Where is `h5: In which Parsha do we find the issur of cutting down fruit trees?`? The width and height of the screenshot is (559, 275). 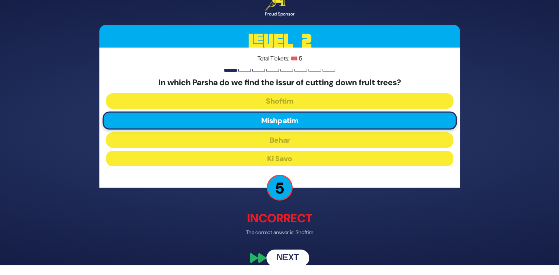 h5: In which Parsha do we find the issur of cutting down fruit trees? is located at coordinates (280, 83).